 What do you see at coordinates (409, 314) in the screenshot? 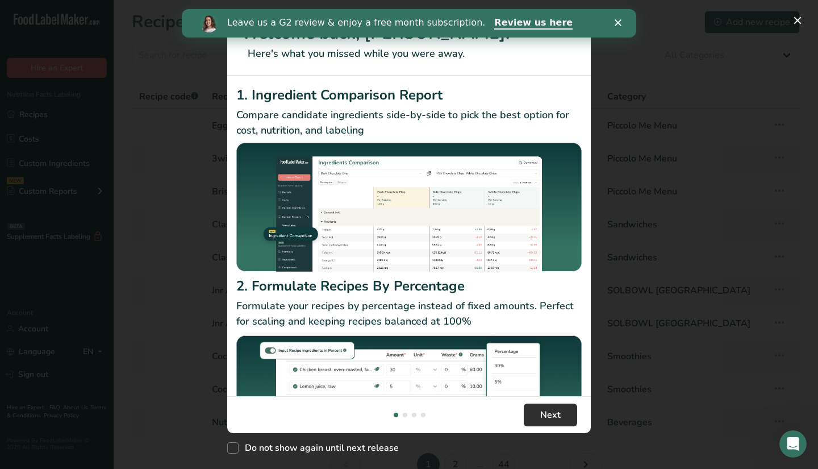
I see `p: Formulate your recipes by percentage instead of fixed amounts. Perfect for scaling and keeping re...` at bounding box center [409, 314].